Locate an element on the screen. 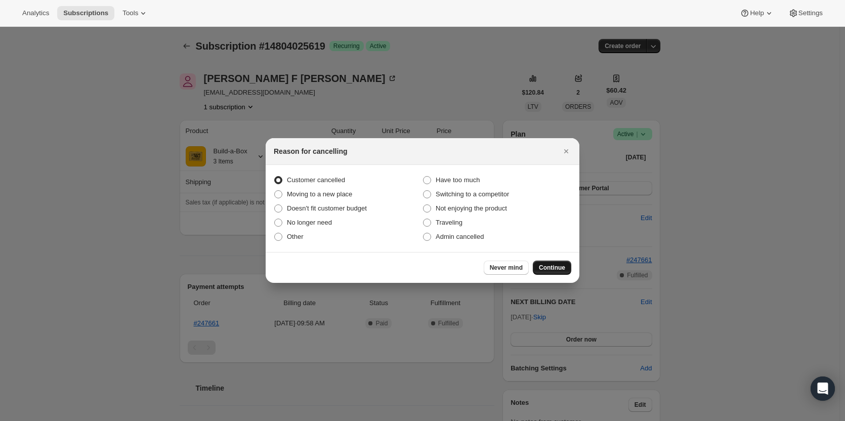 The width and height of the screenshot is (845, 421). span: Subscriptions is located at coordinates (85, 13).